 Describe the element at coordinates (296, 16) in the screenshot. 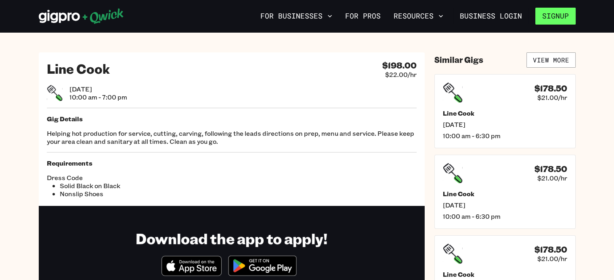

I see `button: For Businesses` at that location.